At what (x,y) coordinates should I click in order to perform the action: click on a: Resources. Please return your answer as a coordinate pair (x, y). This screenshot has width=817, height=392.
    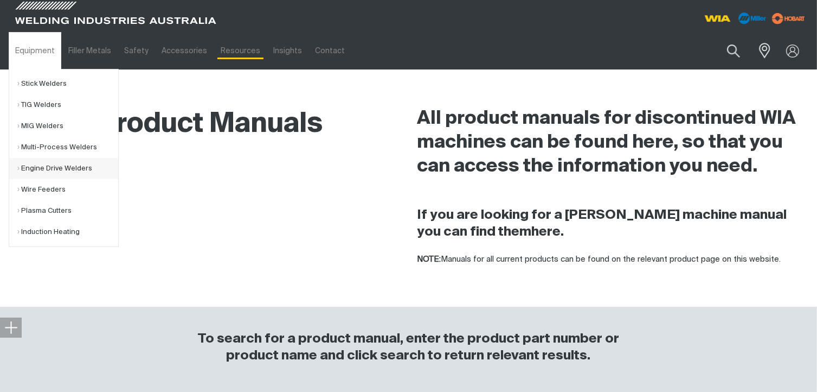
    Looking at the image, I should click on (240, 50).